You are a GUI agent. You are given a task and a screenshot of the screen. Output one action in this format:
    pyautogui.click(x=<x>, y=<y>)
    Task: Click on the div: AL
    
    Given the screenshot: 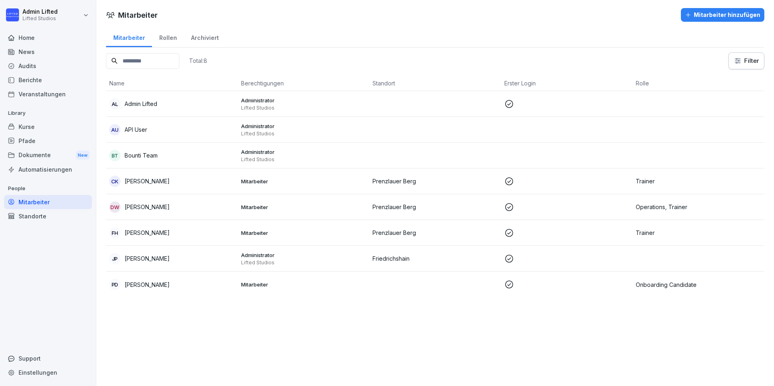 What is the action you would take?
    pyautogui.click(x=115, y=104)
    